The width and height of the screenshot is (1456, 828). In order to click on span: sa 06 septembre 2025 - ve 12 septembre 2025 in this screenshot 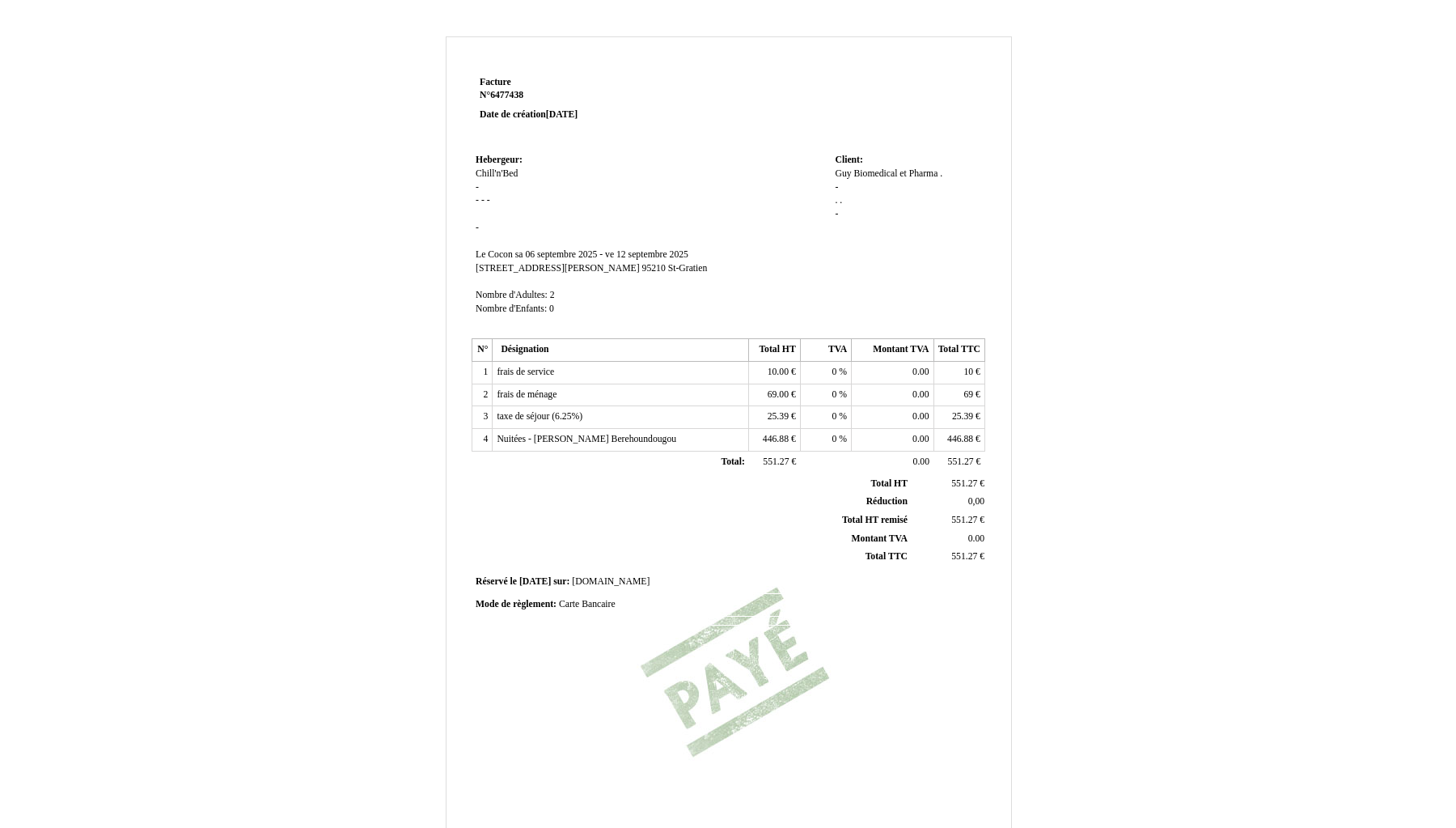, I will do `click(602, 254)`.